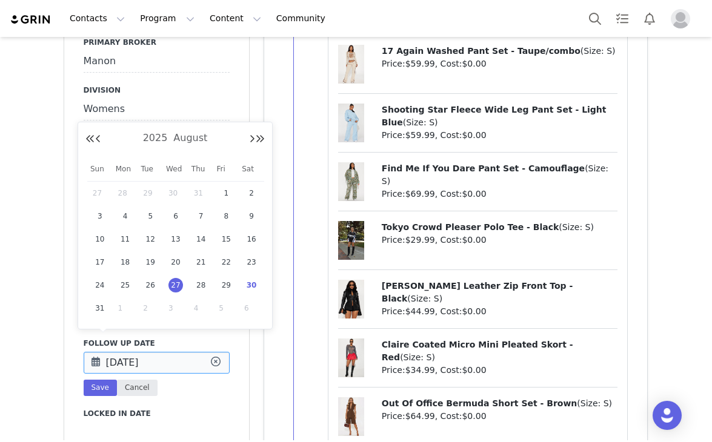 This screenshot has height=442, width=712. What do you see at coordinates (260, 139) in the screenshot?
I see `button: Next Year` at bounding box center [260, 139].